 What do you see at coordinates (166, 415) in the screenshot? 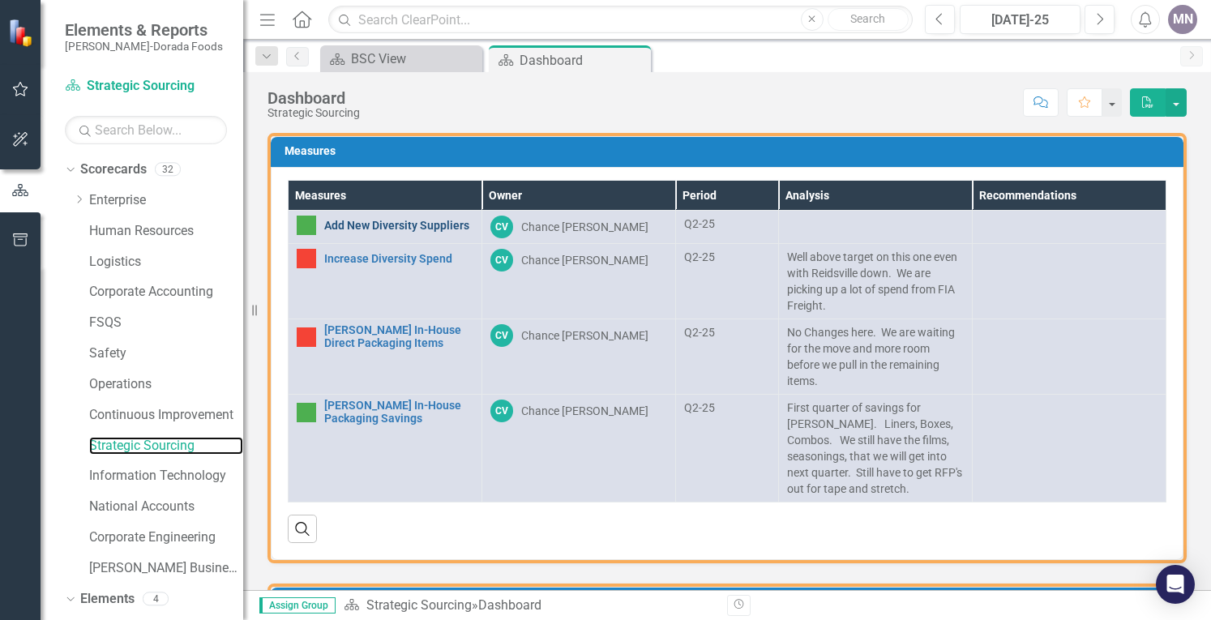
I see `a: Continuous Improvement` at bounding box center [166, 415].